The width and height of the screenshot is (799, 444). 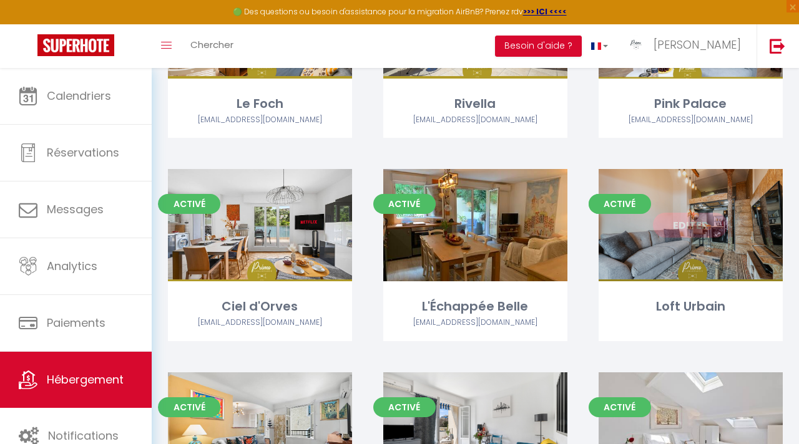 What do you see at coordinates (85, 379) in the screenshot?
I see `span: Hébergement` at bounding box center [85, 379].